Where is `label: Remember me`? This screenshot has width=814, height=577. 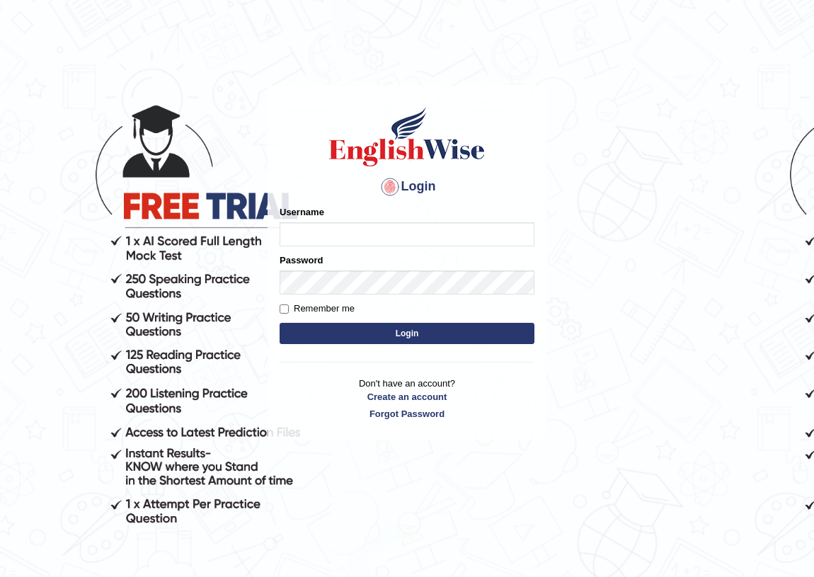 label: Remember me is located at coordinates (317, 309).